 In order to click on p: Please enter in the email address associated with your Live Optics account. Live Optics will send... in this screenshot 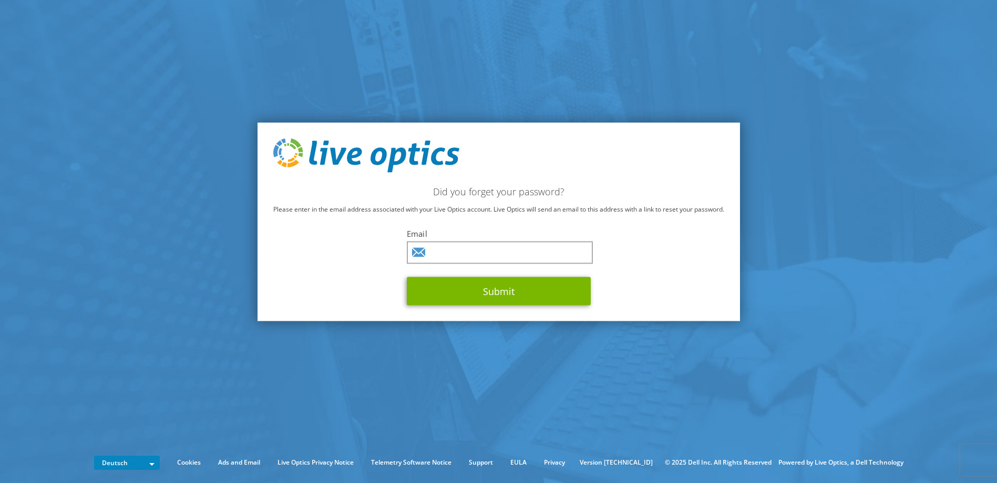, I will do `click(499, 210)`.